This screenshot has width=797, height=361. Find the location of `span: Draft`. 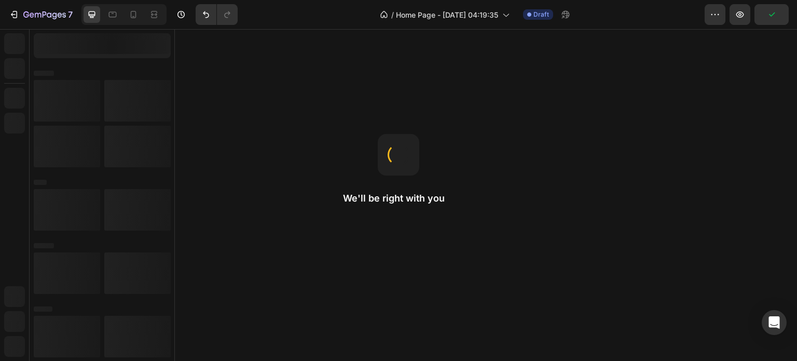

span: Draft is located at coordinates (541, 15).